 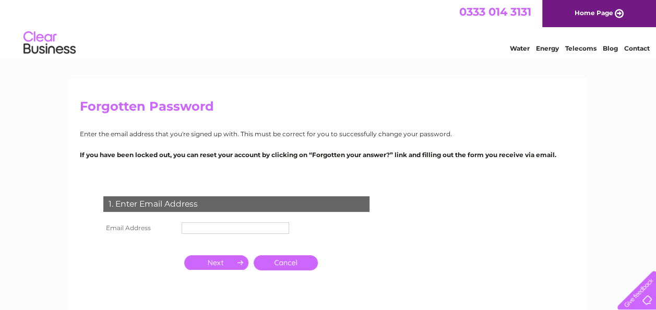 What do you see at coordinates (610, 48) in the screenshot?
I see `a: Blog` at bounding box center [610, 48].